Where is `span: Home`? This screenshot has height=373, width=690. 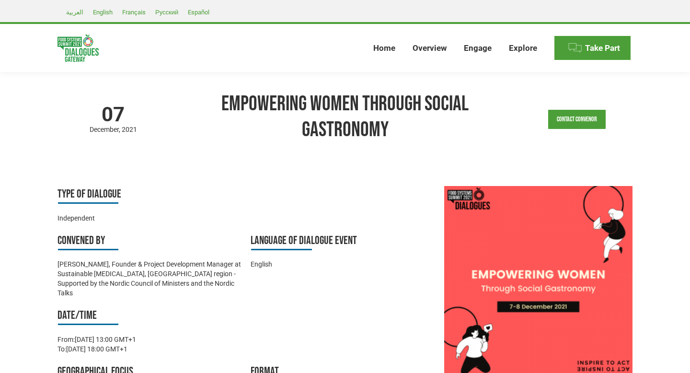
span: Home is located at coordinates (384, 48).